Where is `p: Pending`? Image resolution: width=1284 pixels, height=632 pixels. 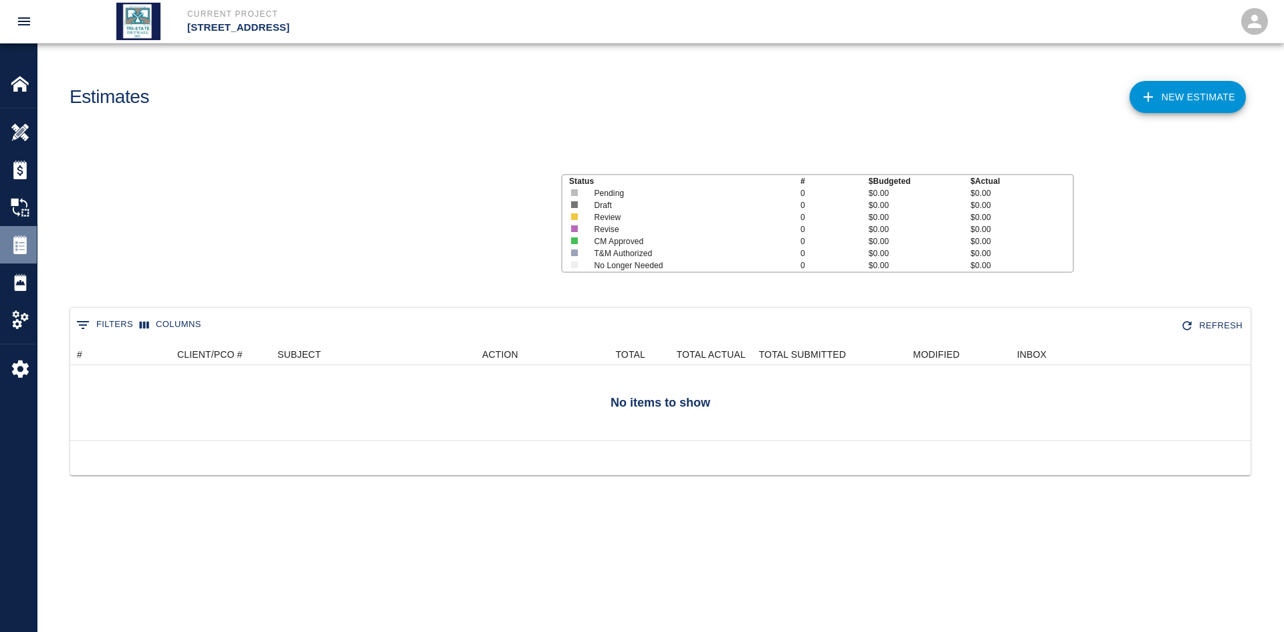 p: Pending is located at coordinates (666, 193).